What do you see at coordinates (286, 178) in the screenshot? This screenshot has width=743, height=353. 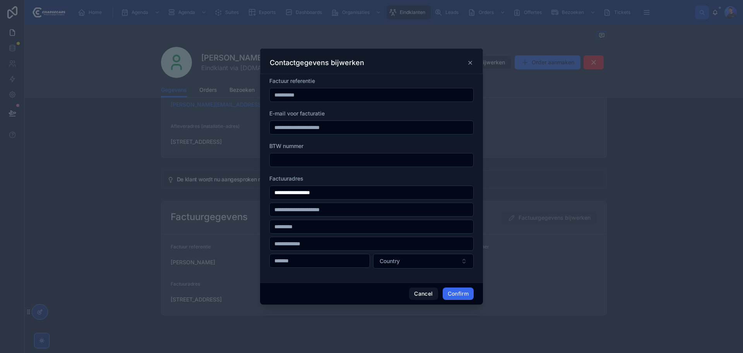 I see `span: Factuuradres` at bounding box center [286, 178].